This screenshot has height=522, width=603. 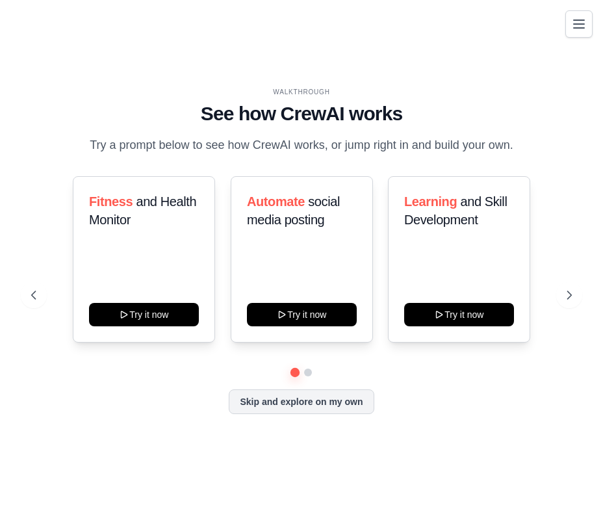 I want to click on span: Automate, so click(x=276, y=201).